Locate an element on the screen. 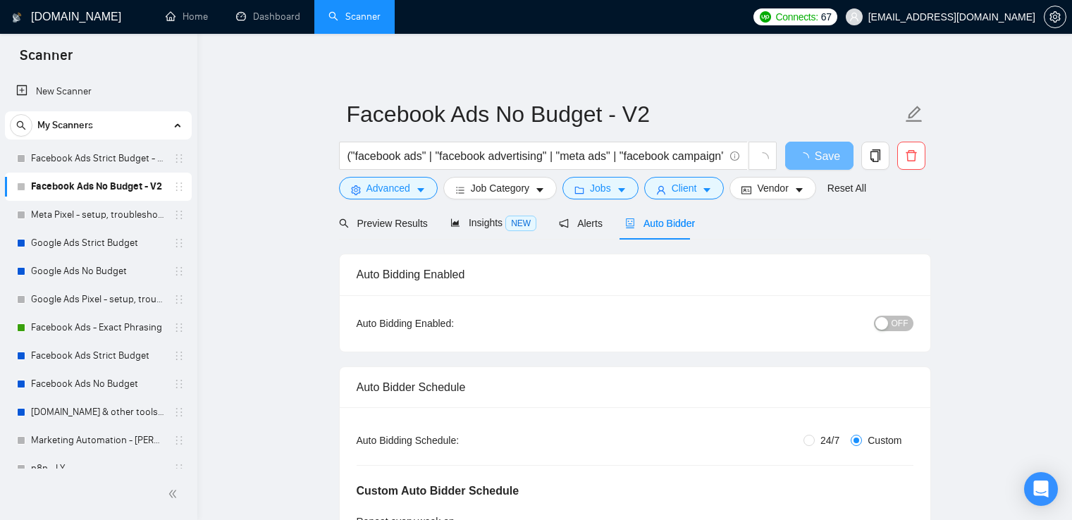 The width and height of the screenshot is (1072, 520). a: Reset All is located at coordinates (846, 188).